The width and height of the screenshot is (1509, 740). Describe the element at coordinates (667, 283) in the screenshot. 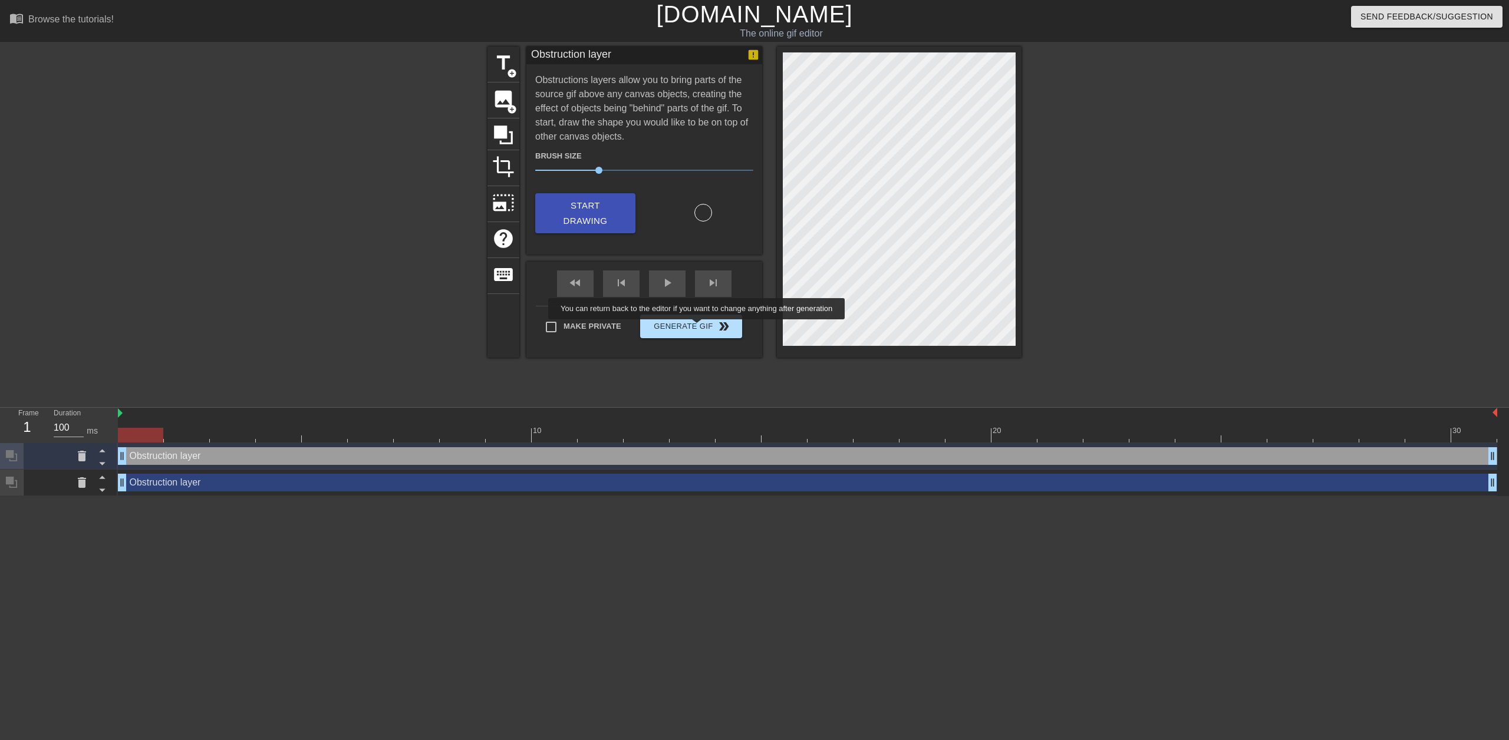

I see `span: play_arrow` at that location.